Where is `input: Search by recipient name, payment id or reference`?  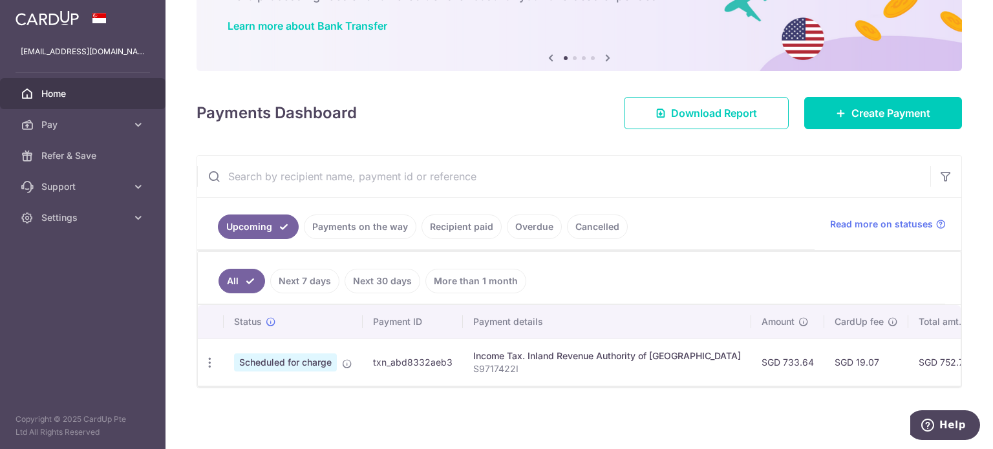
input: Search by recipient name, payment id or reference is located at coordinates (564, 176).